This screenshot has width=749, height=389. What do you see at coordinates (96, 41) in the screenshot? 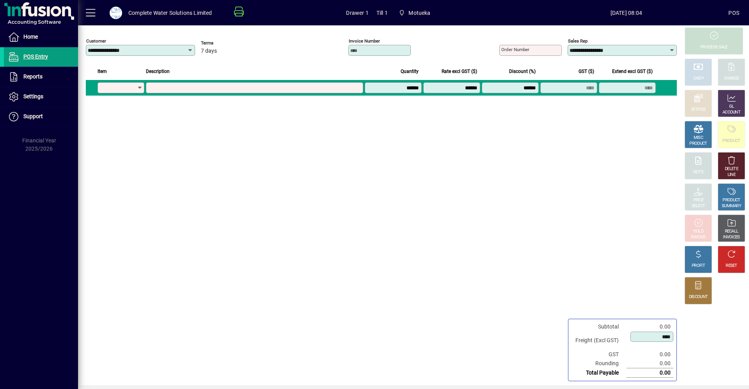
I see `mat-label: Customer` at bounding box center [96, 41].